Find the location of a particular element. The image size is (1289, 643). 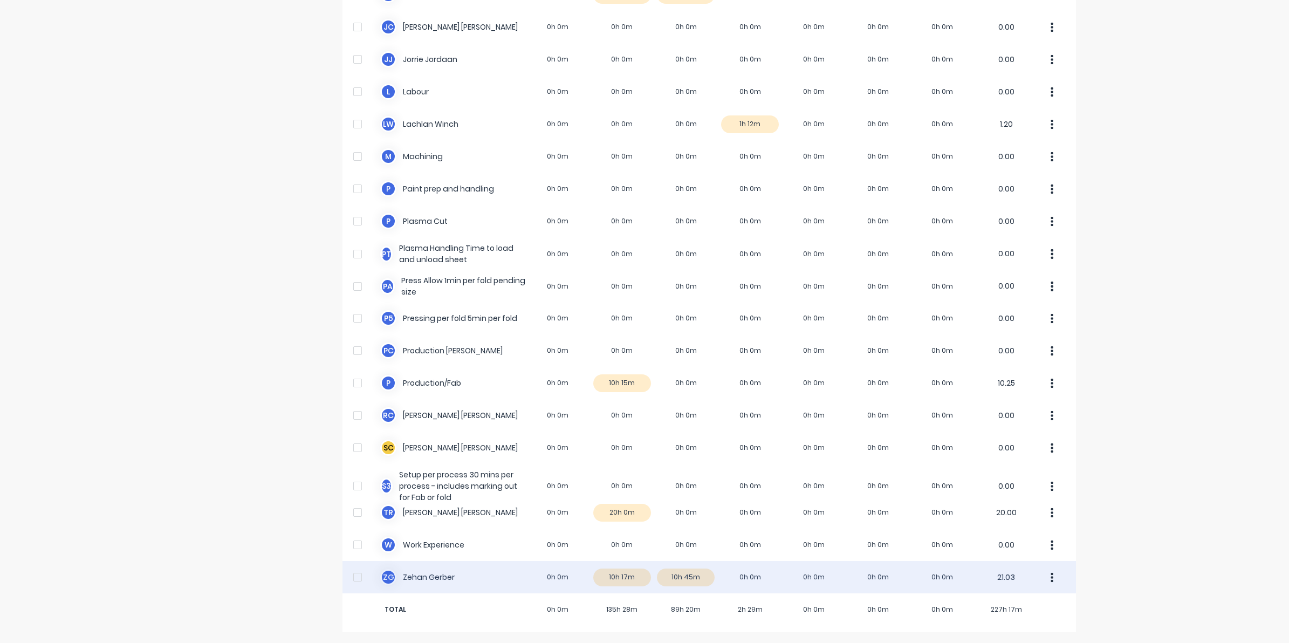

span: 227h 17m is located at coordinates (1006, 610).